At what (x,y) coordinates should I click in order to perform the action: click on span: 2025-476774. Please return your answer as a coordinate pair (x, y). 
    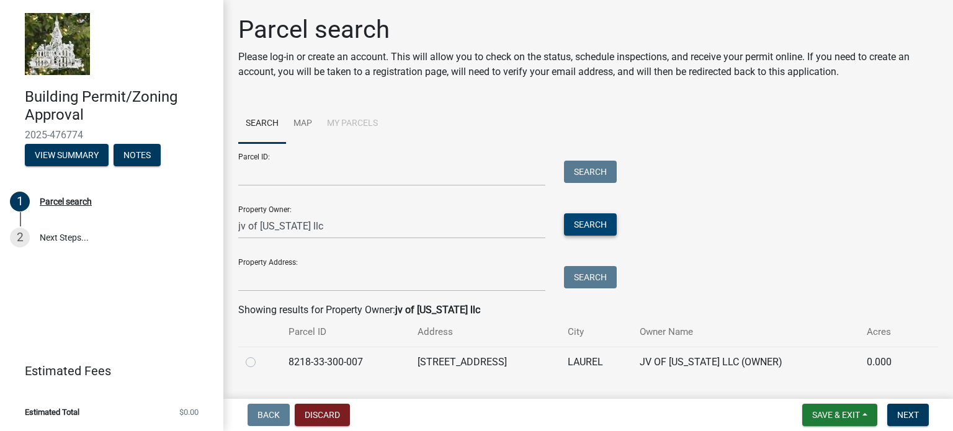
    Looking at the image, I should click on (112, 135).